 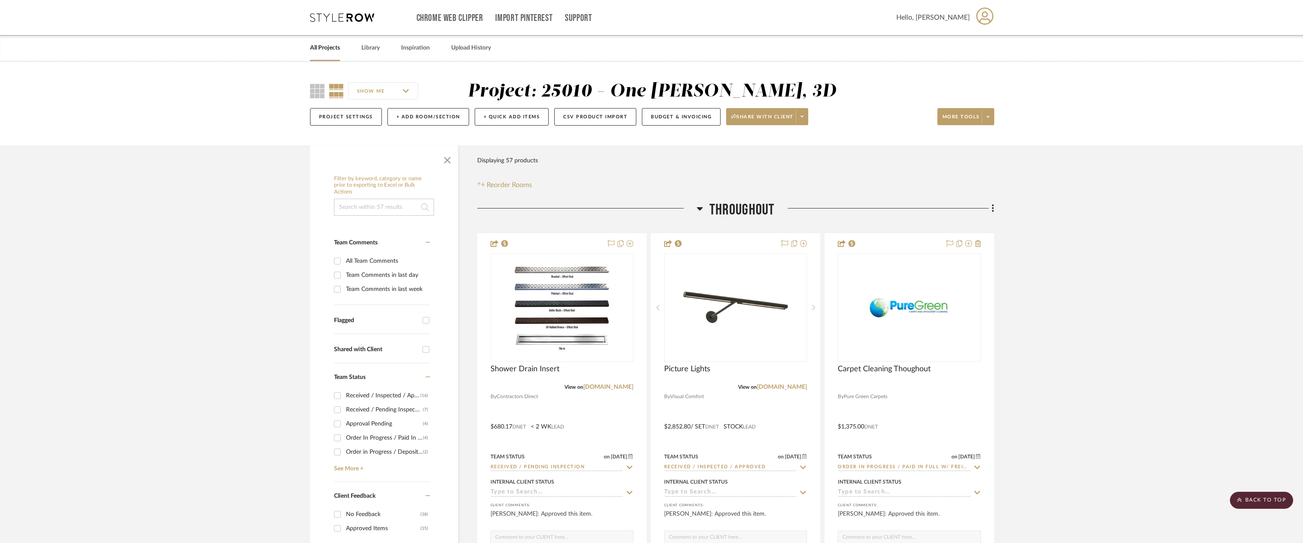 What do you see at coordinates (384, 410) in the screenshot?
I see `div: Received / Pending Inspection` at bounding box center [384, 410].